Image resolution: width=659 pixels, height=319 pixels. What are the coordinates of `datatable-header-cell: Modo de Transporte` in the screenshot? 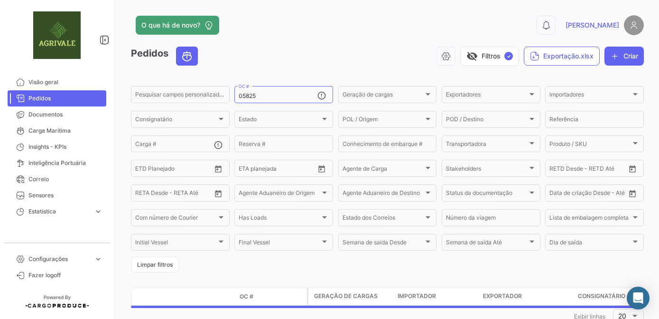 It's located at (162, 296).